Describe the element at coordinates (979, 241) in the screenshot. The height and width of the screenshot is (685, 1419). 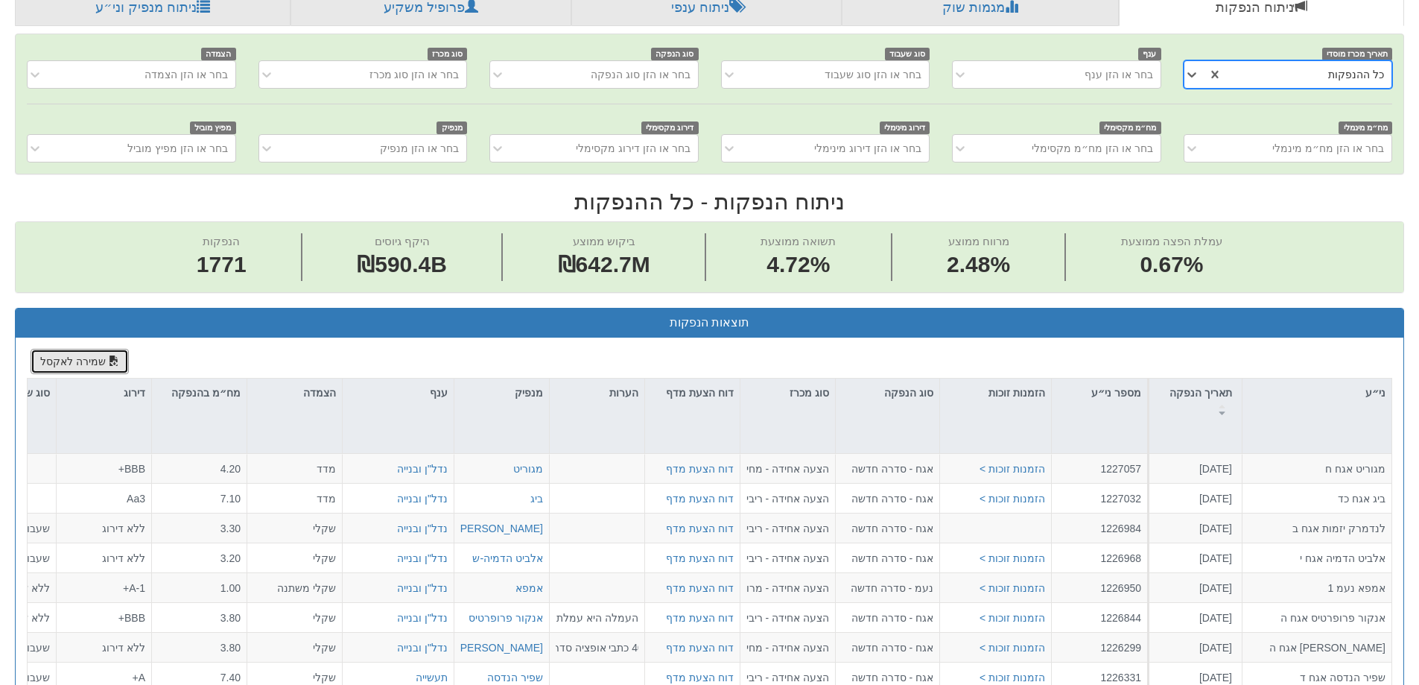
I see `span: מרווח ממוצע` at that location.